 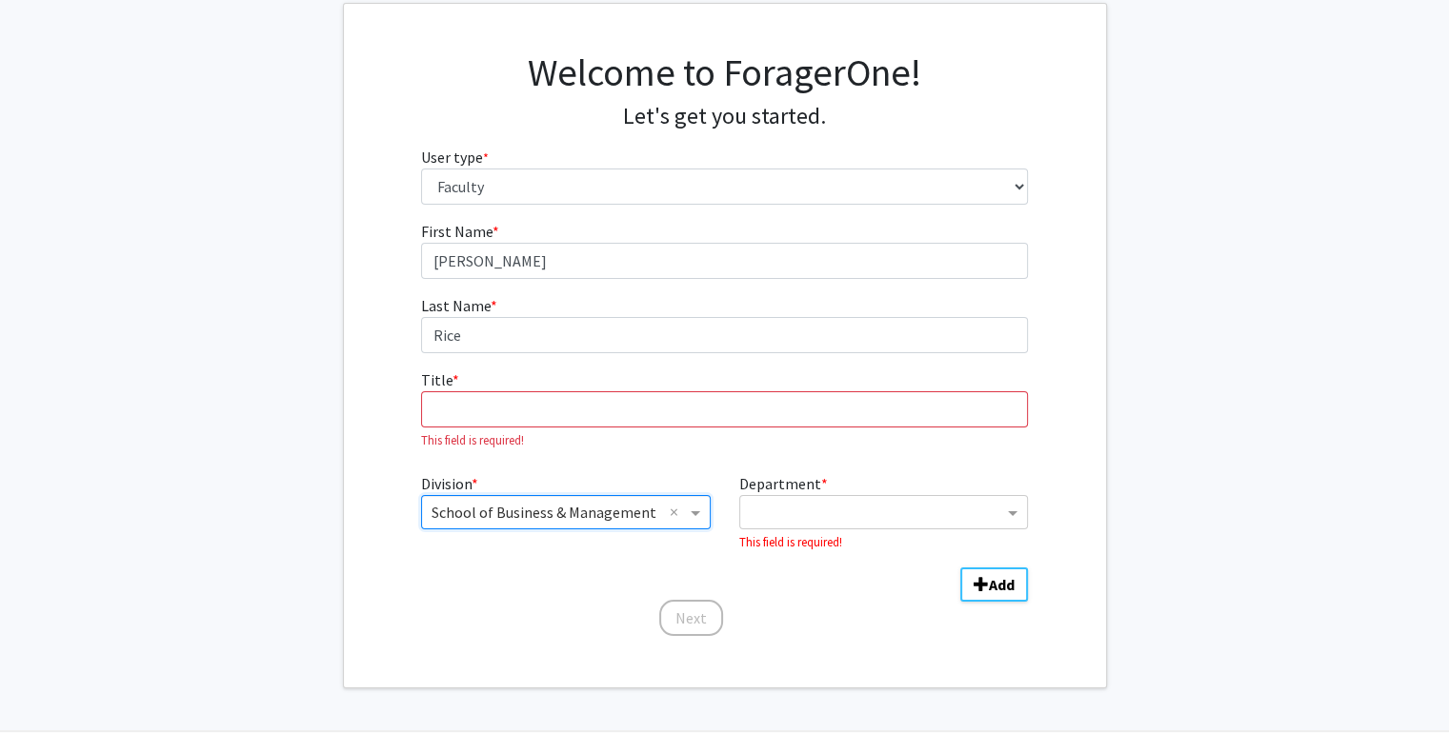 I want to click on label: User type, so click(x=454, y=157).